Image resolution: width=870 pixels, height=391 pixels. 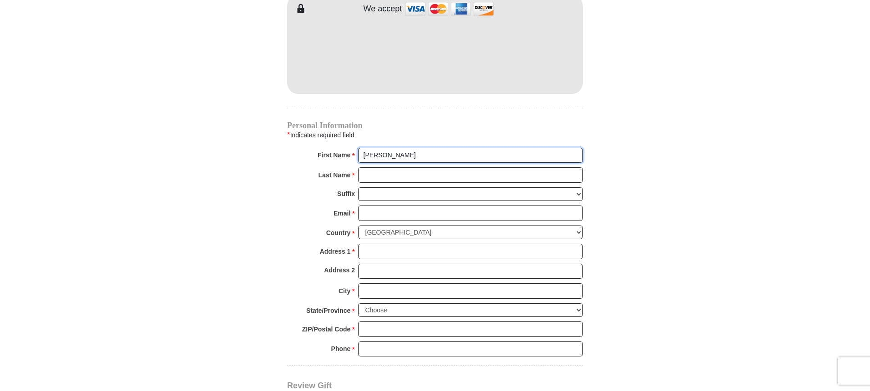 What do you see at coordinates (342, 213) in the screenshot?
I see `strong: Email` at bounding box center [342, 213].